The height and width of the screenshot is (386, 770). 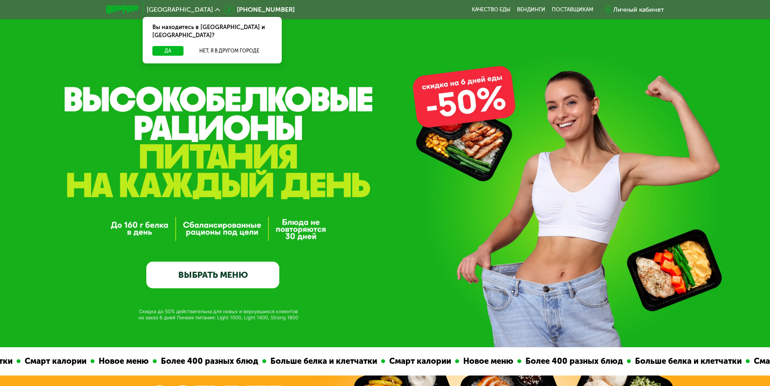 What do you see at coordinates (638, 10) in the screenshot?
I see `div: Личный кабинет` at bounding box center [638, 10].